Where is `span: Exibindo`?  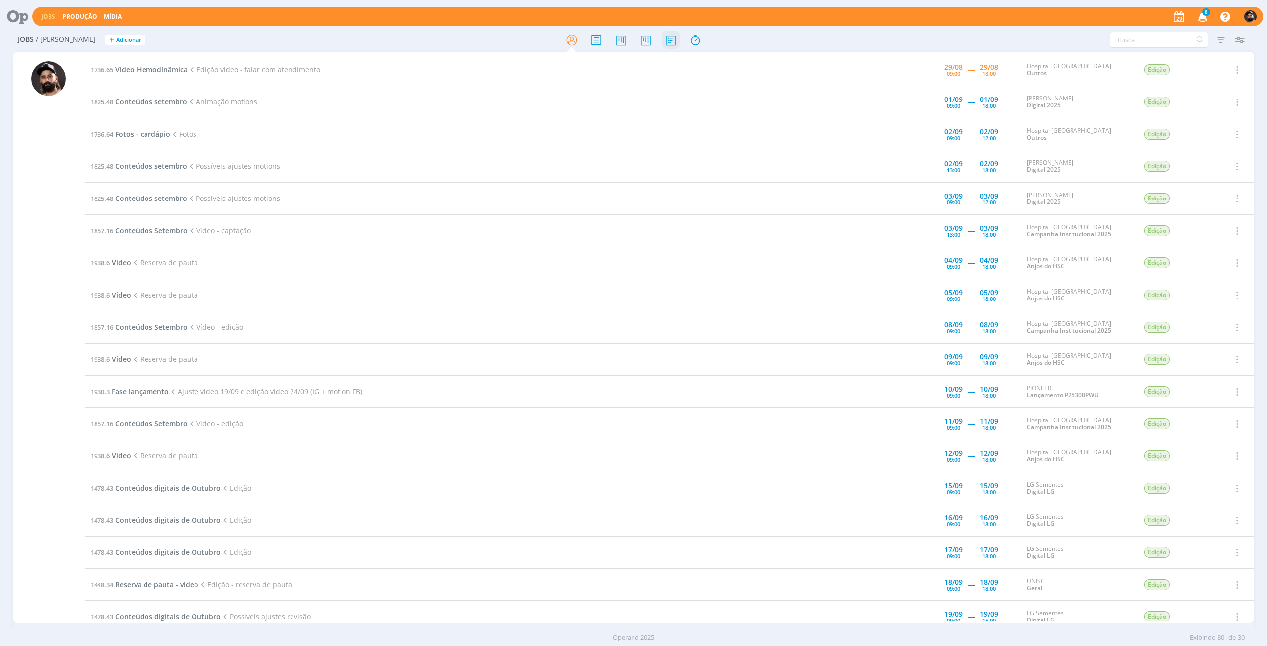 span: Exibindo is located at coordinates (1202, 637).